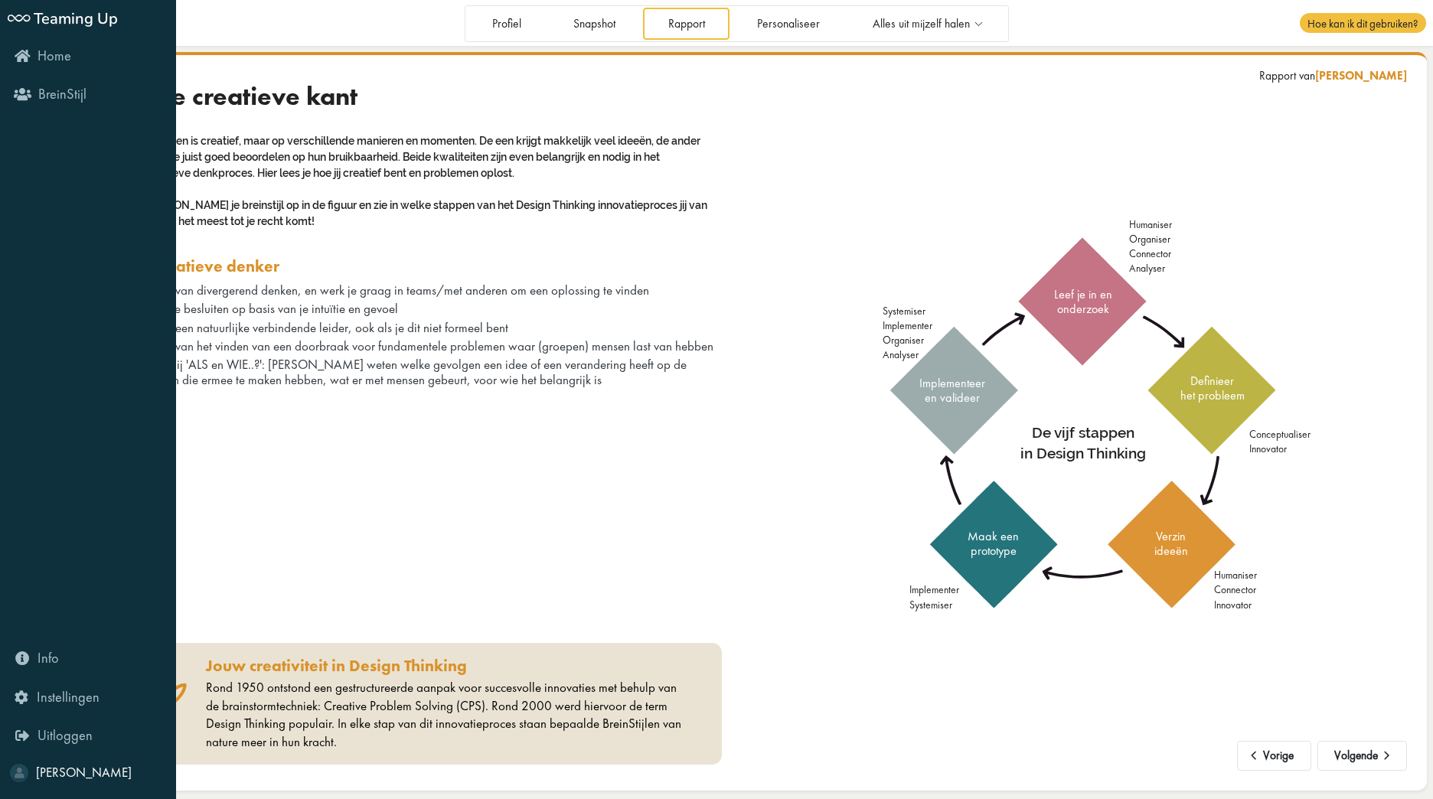 The height and width of the screenshot is (799, 1433). What do you see at coordinates (76, 17) in the screenshot?
I see `span: Teaming Up` at bounding box center [76, 17].